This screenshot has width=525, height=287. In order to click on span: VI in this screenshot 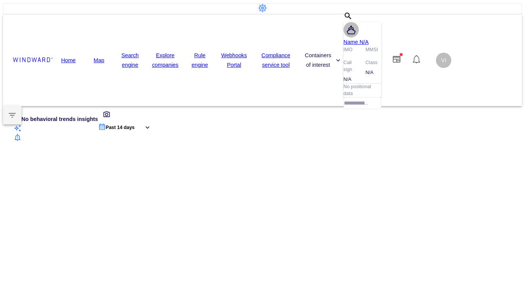, I will do `click(443, 60)`.